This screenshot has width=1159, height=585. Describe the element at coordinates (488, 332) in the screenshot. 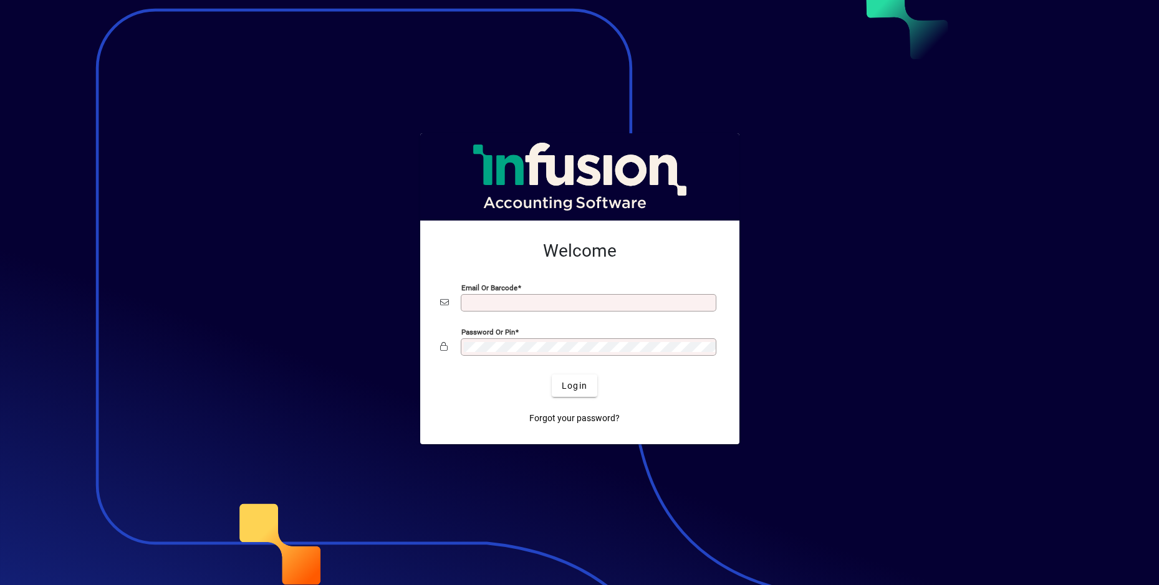

I see `mat-label: Password or Pin` at that location.